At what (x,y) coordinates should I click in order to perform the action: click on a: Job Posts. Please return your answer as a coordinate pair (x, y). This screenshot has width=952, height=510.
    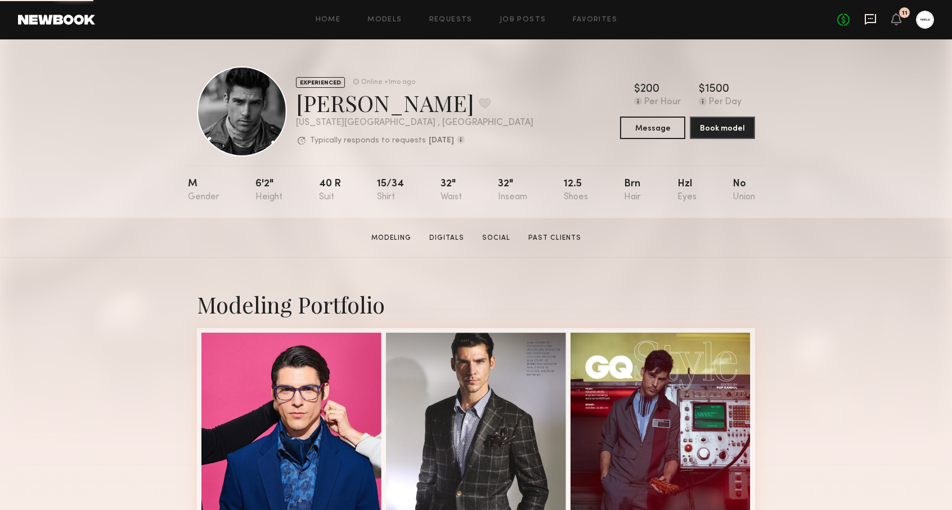
    Looking at the image, I should click on (523, 20).